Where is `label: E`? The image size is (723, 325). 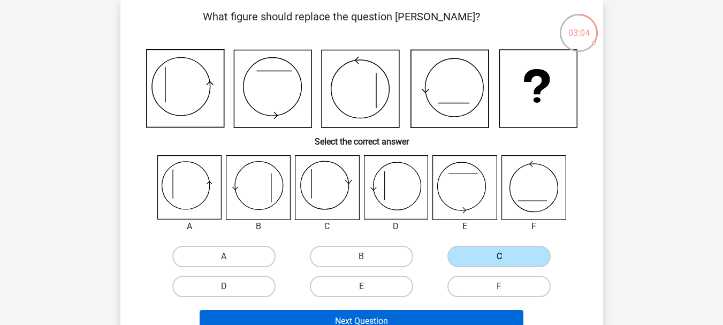
label: E is located at coordinates (361, 286).